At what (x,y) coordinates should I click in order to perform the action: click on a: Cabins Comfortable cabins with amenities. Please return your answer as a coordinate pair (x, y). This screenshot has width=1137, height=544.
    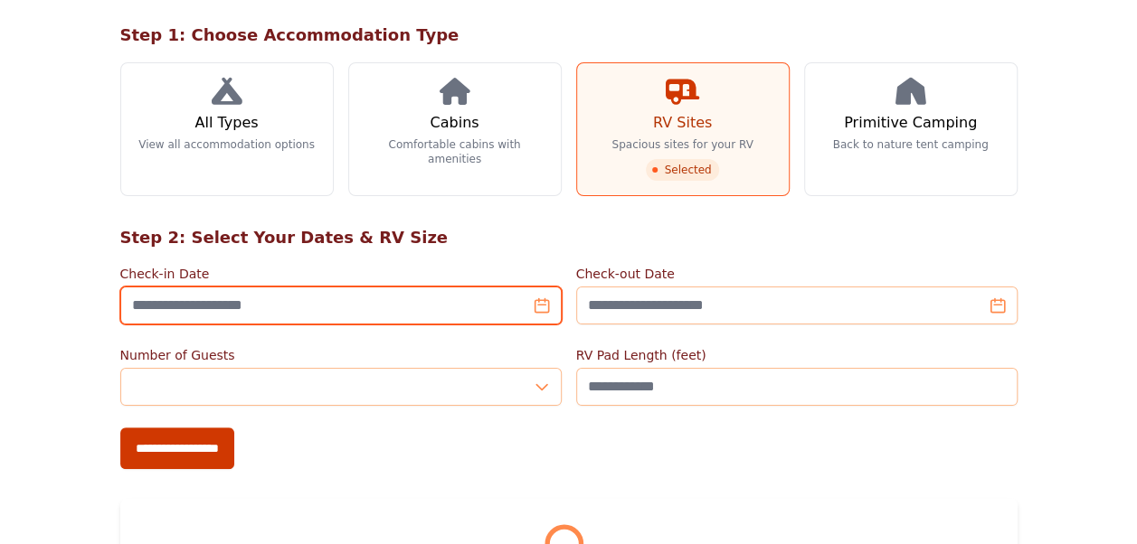
    Looking at the image, I should click on (455, 129).